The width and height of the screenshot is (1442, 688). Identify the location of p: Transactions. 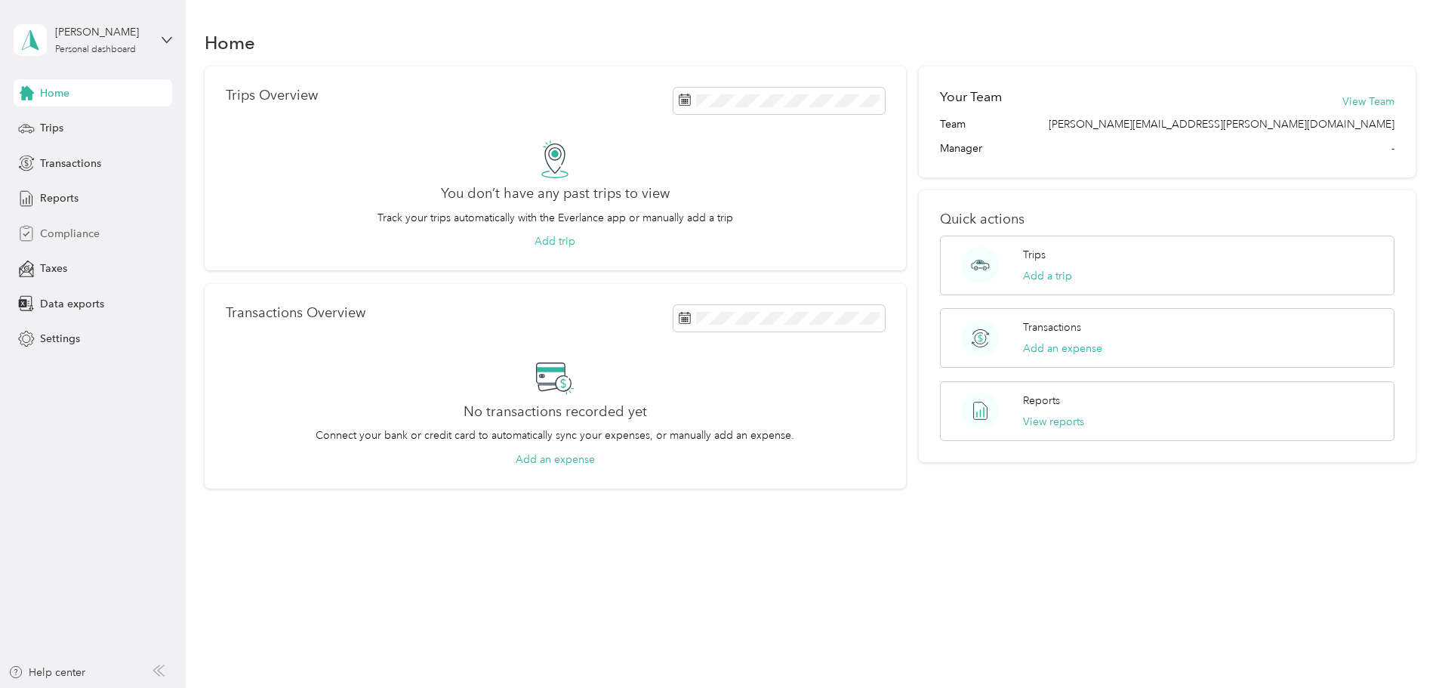
(1052, 327).